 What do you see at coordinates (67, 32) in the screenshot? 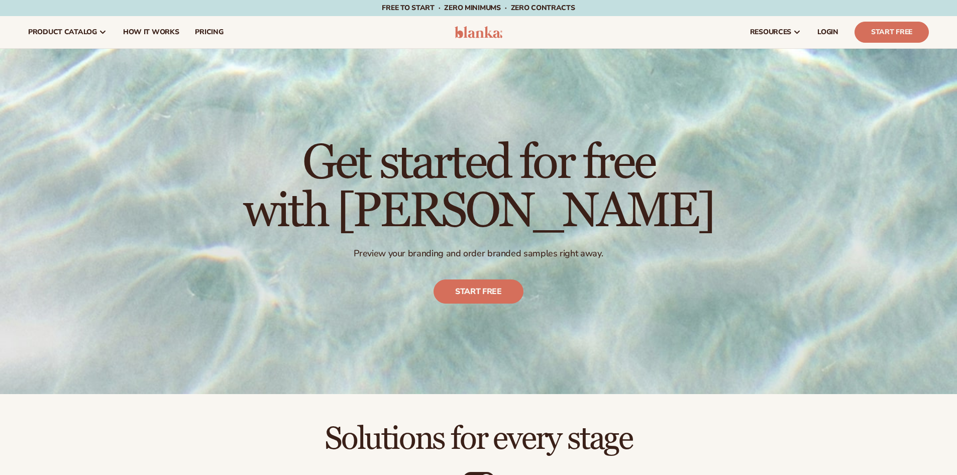
I see `a: product catalog` at bounding box center [67, 32].